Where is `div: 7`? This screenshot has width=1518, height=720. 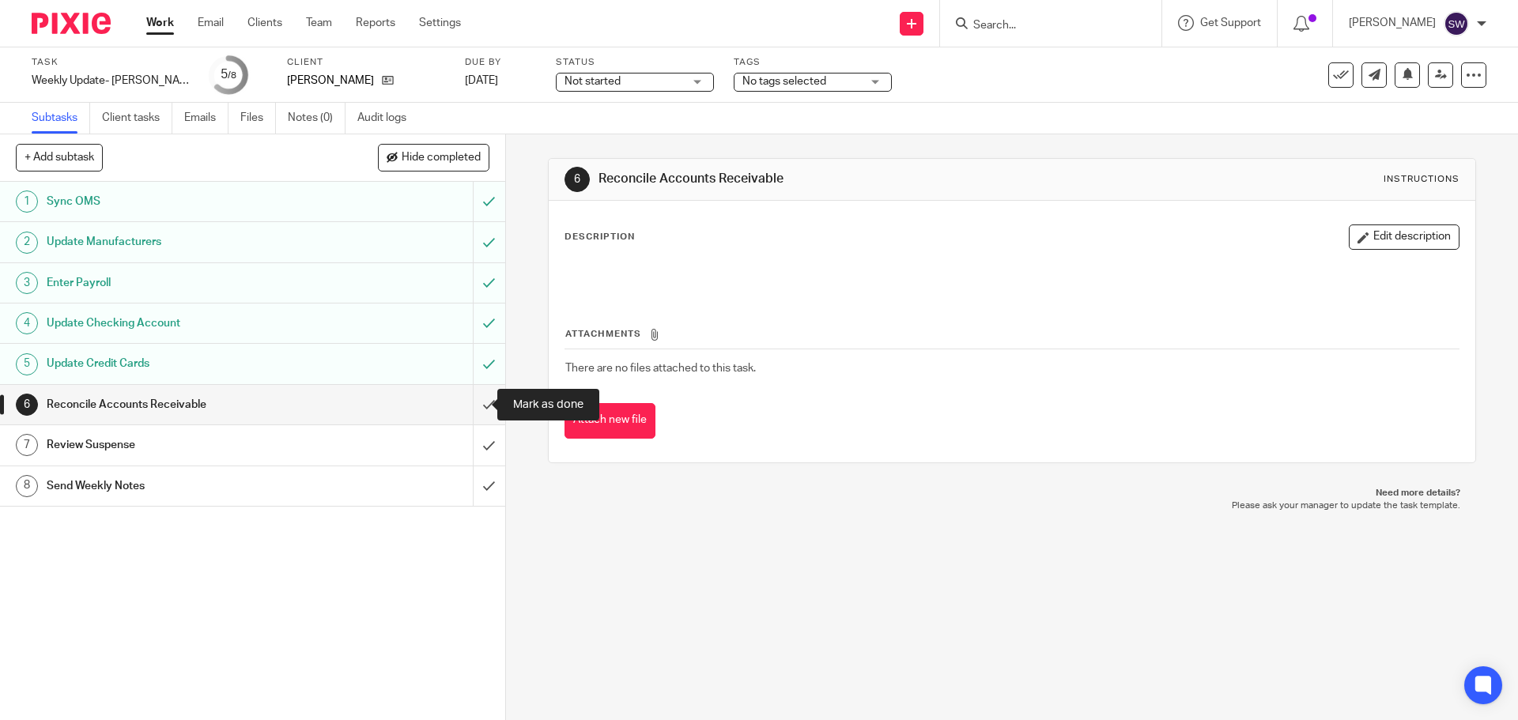
div: 7 is located at coordinates (27, 445).